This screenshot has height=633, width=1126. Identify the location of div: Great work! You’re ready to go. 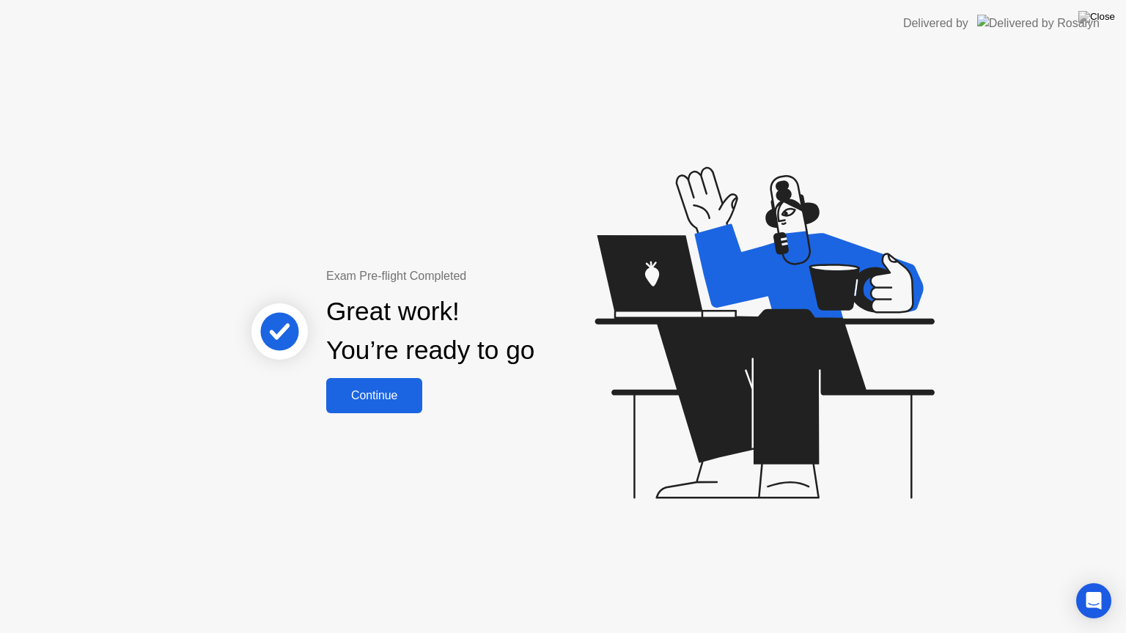
(430, 331).